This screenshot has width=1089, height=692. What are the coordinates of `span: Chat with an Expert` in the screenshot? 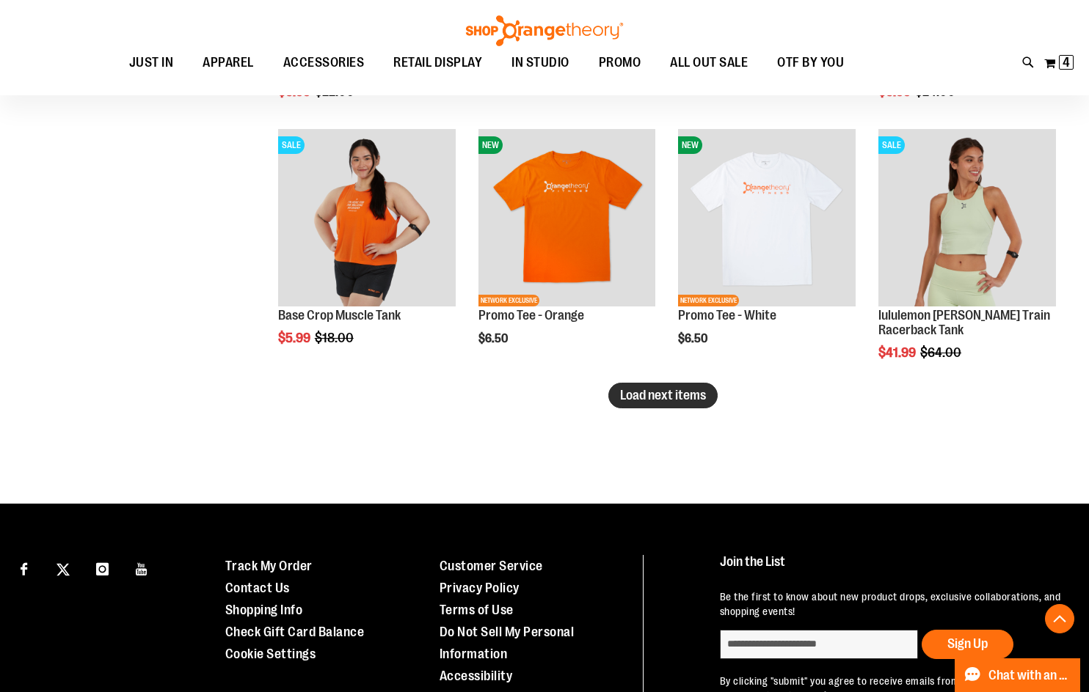 It's located at (1029, 676).